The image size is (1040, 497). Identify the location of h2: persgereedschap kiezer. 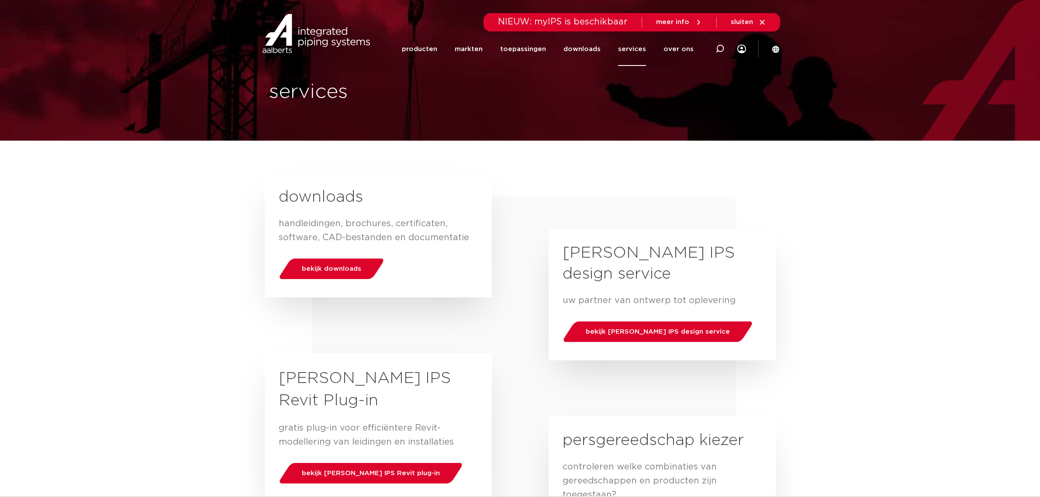
(662, 441).